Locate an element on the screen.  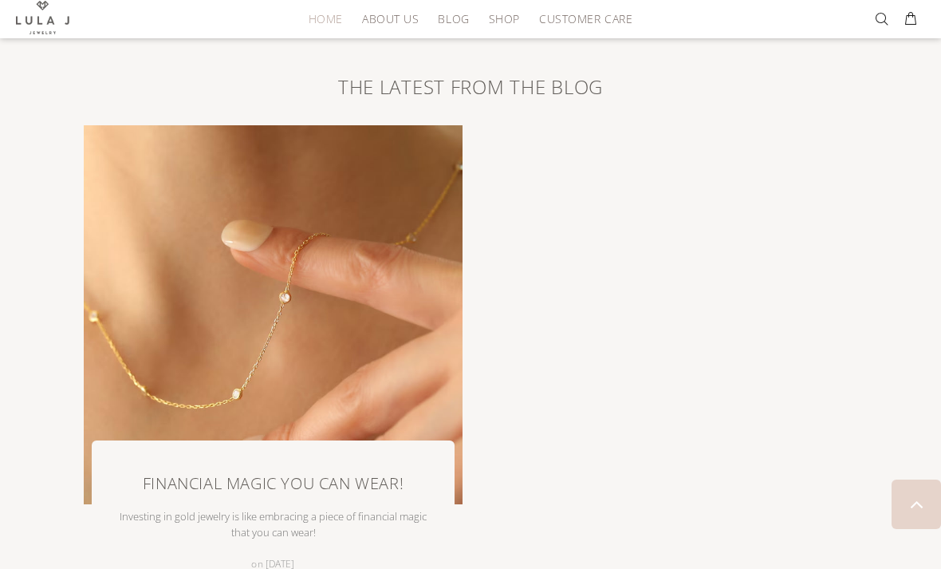
a: BLOG is located at coordinates (453, 18).